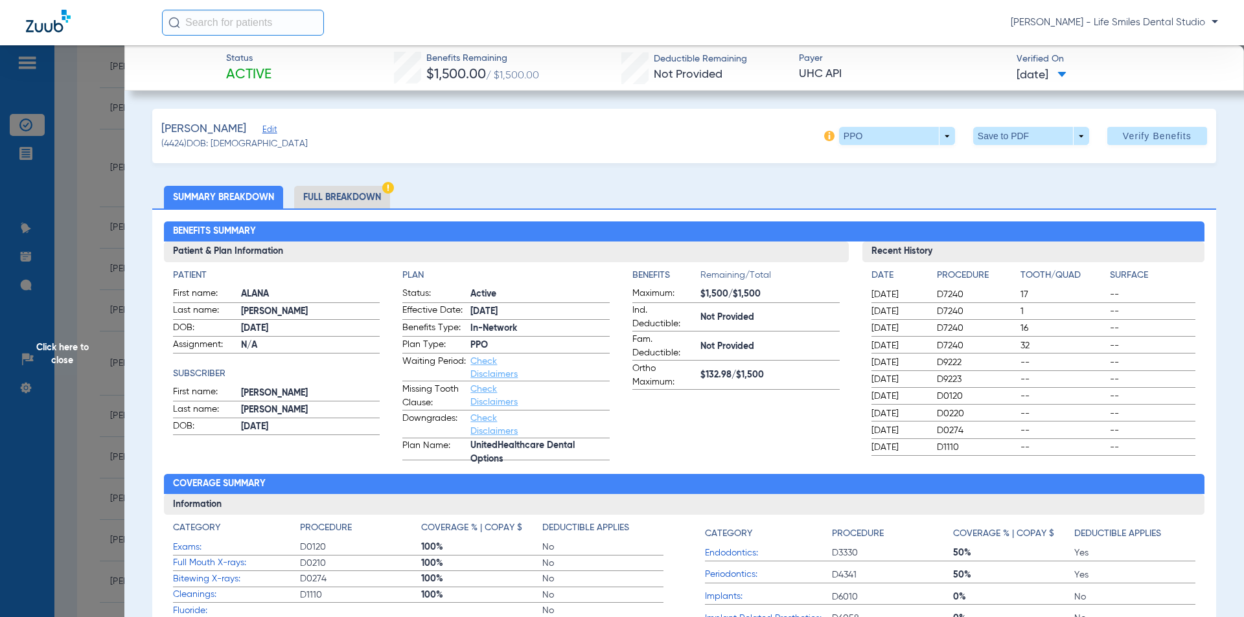 This screenshot has height=617, width=1244. I want to click on app-breakdown-title: Coverage % | Copay $, so click(1013, 533).